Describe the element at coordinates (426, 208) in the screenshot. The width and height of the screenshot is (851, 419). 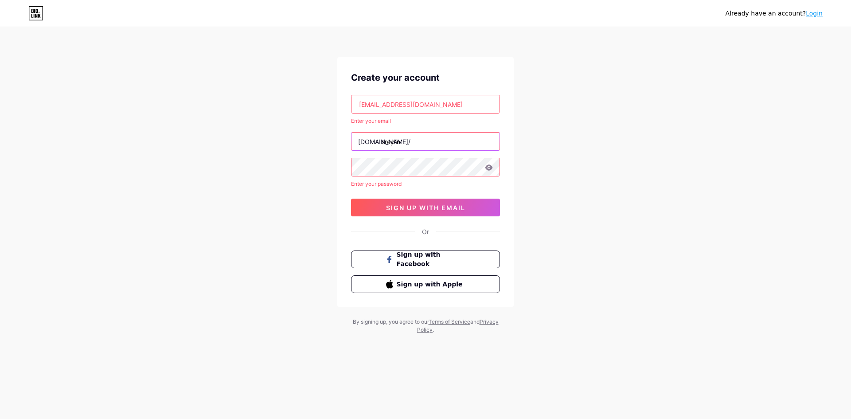
I see `button: sign up with email` at that location.